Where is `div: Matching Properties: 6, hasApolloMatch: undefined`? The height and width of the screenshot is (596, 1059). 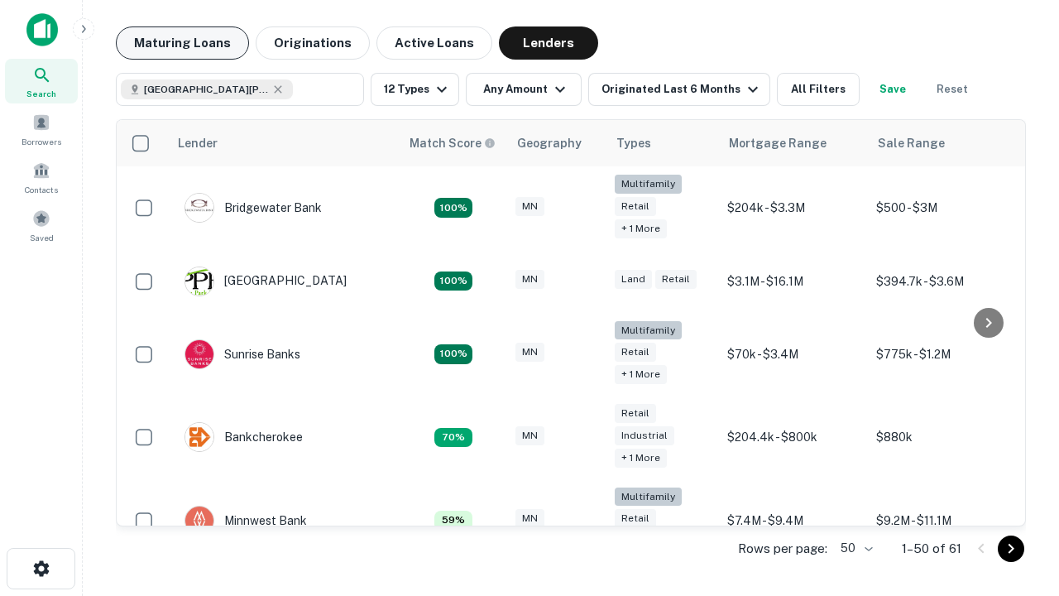 div: Matching Properties: 6, hasApolloMatch: undefined is located at coordinates (453, 521).